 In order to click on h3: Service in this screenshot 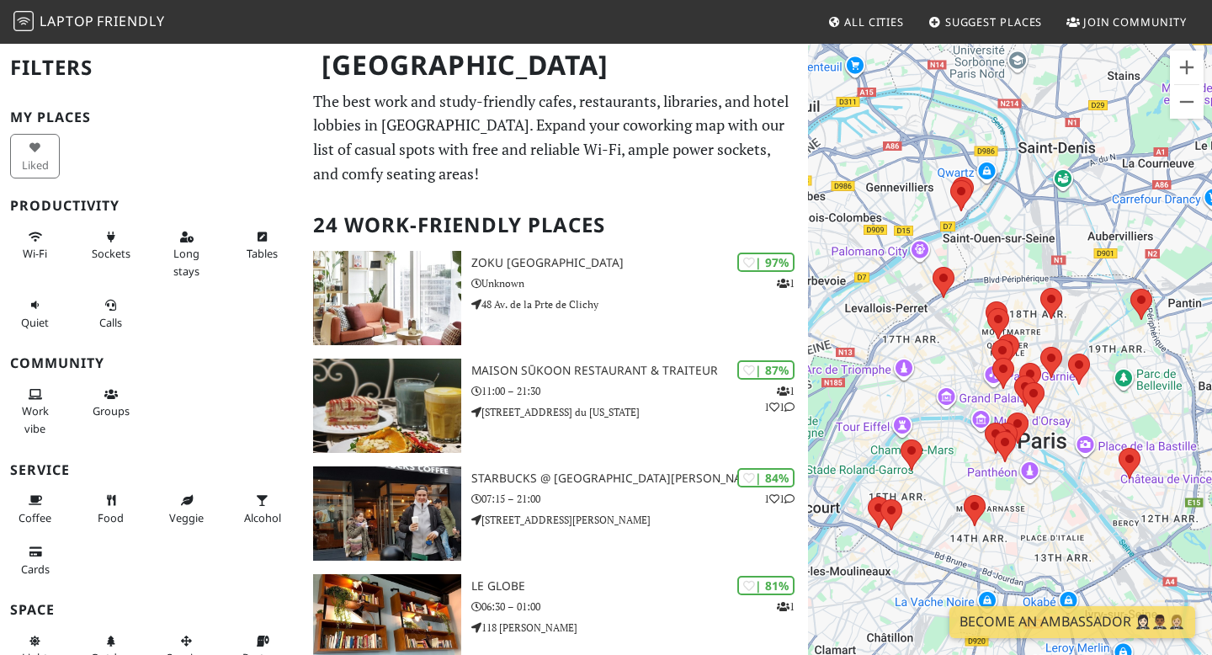, I will do `click(152, 470)`.